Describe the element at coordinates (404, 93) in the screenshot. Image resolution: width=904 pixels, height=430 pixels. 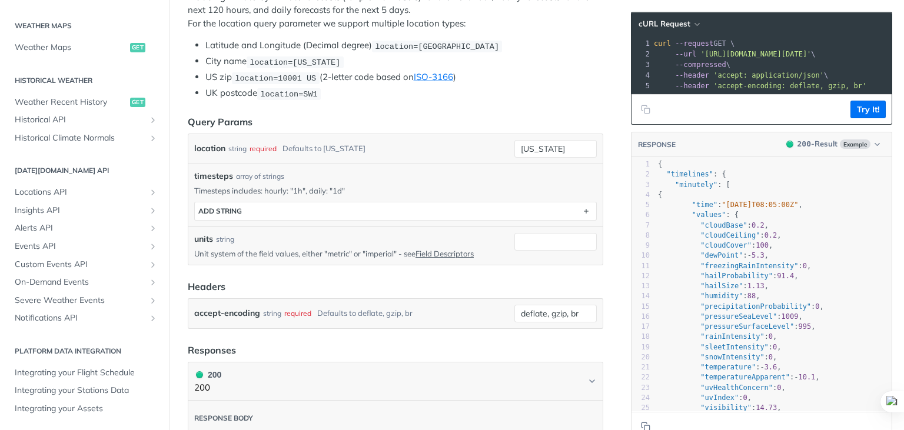
I see `li: UK postcode` at that location.